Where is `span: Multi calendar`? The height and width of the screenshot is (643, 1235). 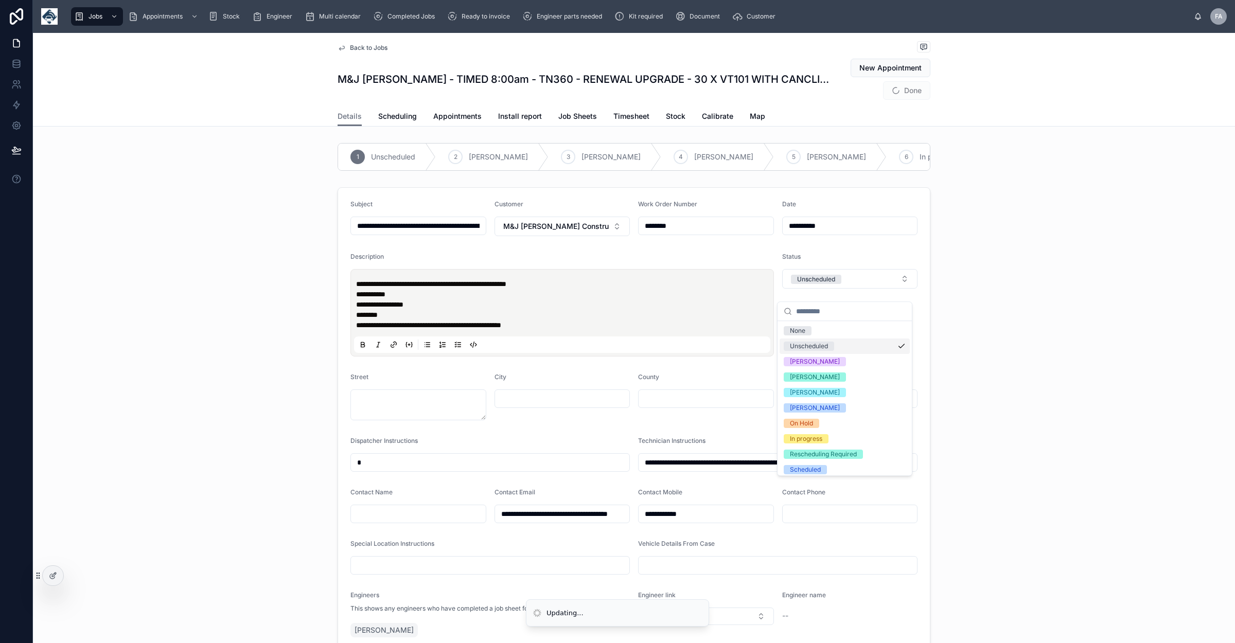
span: Multi calendar is located at coordinates (340, 16).